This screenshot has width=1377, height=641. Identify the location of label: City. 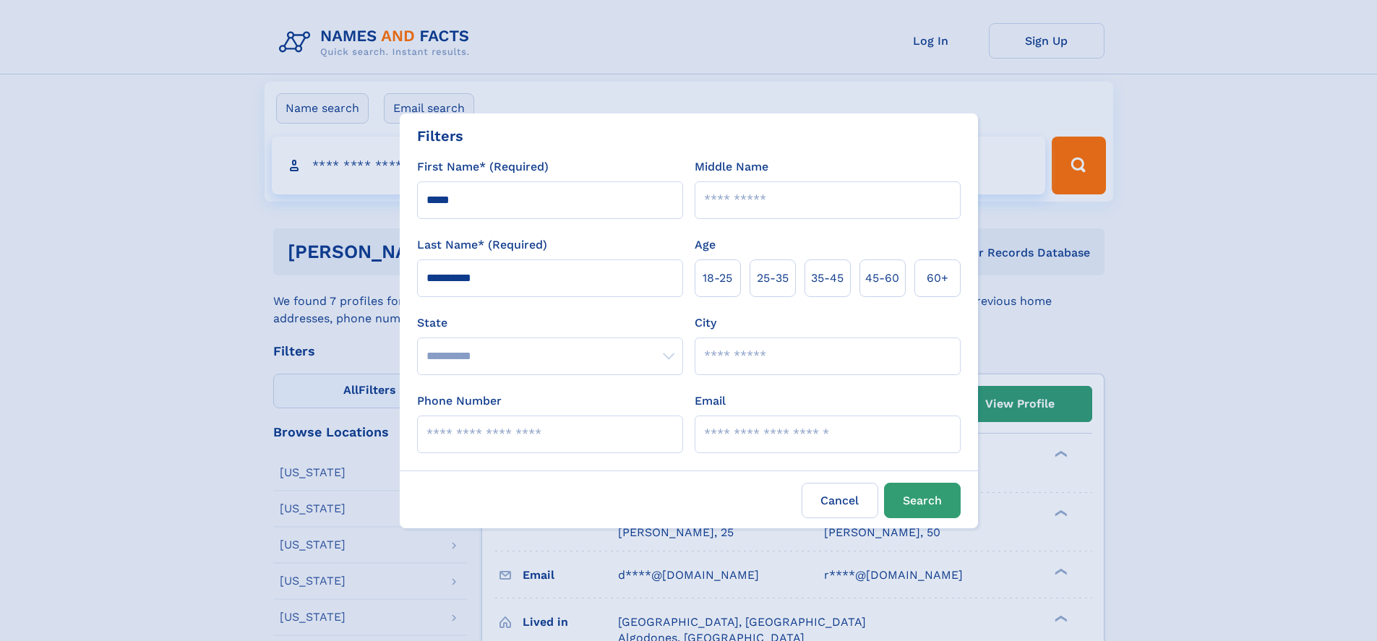
(705, 323).